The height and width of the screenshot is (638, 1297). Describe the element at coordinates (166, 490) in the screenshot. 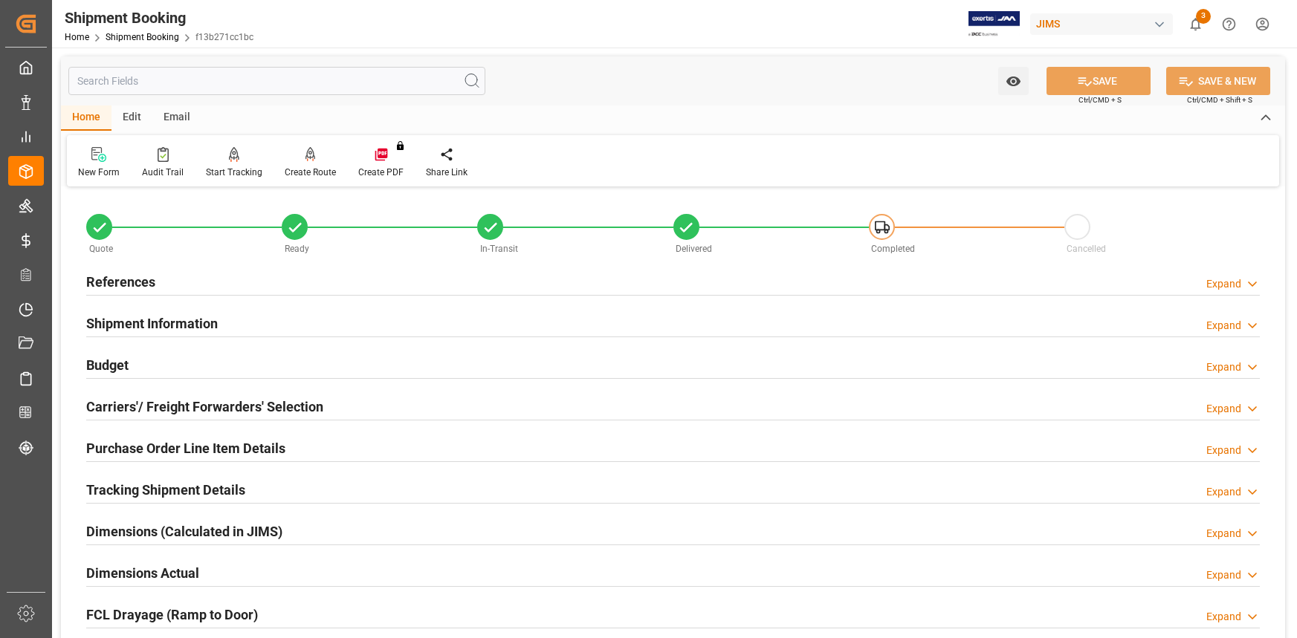

I see `h2: Tracking Shipment Details` at that location.